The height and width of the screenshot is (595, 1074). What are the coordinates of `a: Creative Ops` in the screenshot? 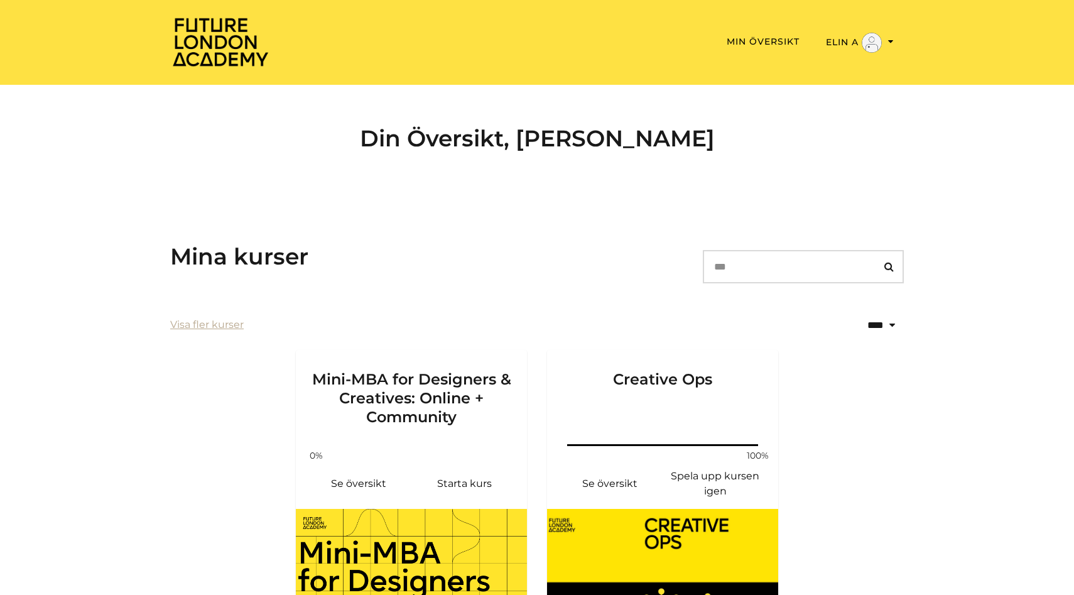 It's located at (663, 396).